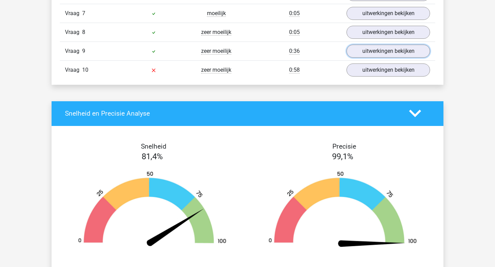  Describe the element at coordinates (83, 51) in the screenshot. I see `span: 9` at that location.